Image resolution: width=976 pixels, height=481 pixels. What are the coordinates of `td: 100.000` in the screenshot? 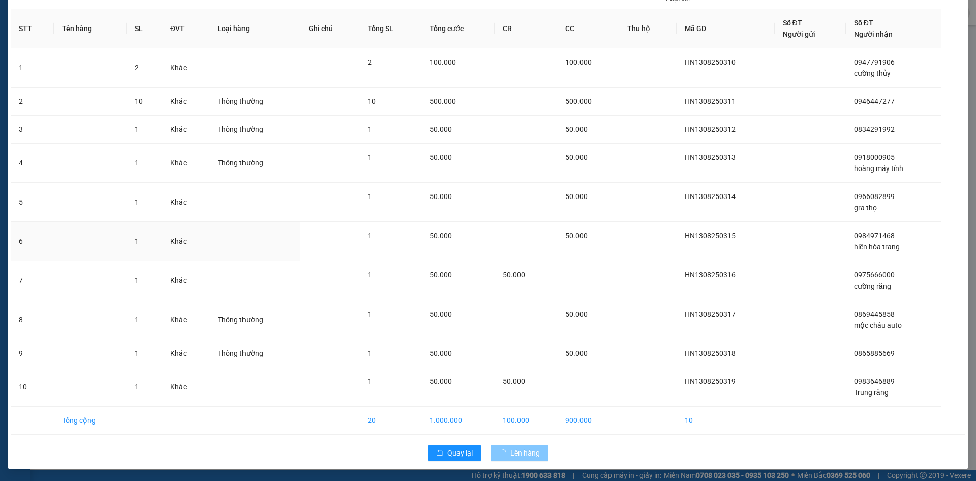 It's located at (526, 420).